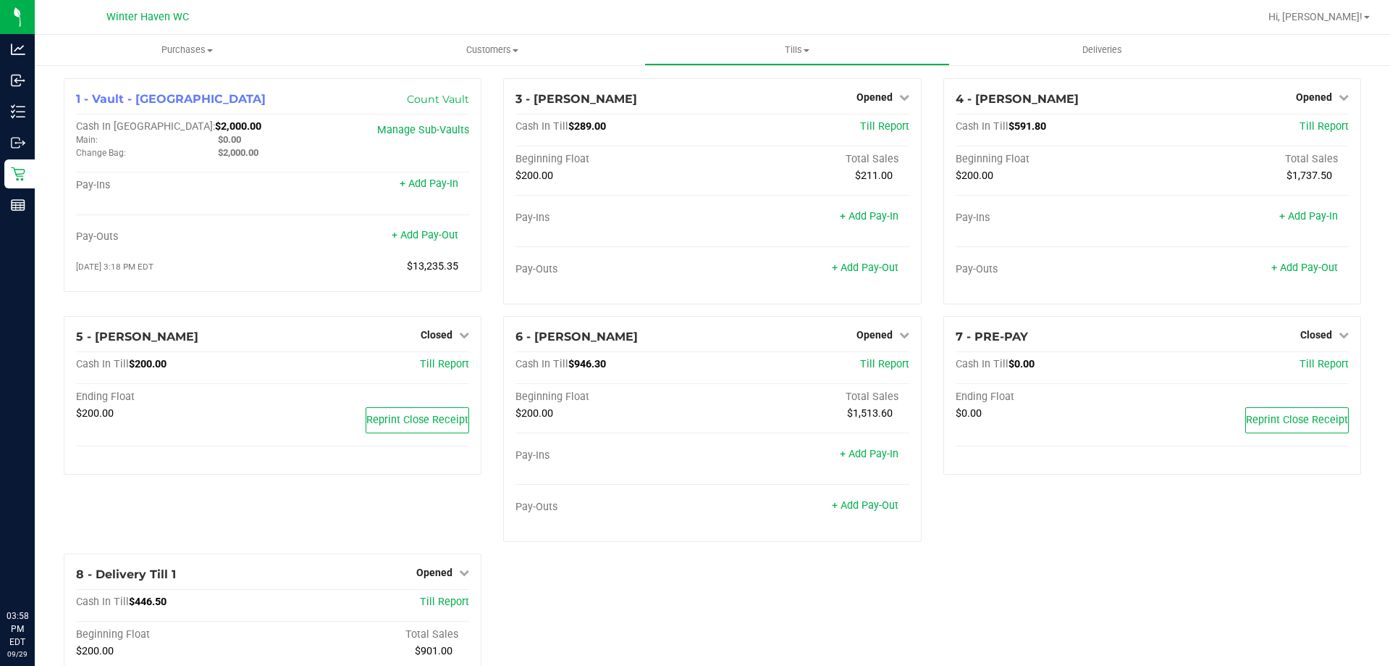  Describe the element at coordinates (492, 50) in the screenshot. I see `a: Customers` at that location.